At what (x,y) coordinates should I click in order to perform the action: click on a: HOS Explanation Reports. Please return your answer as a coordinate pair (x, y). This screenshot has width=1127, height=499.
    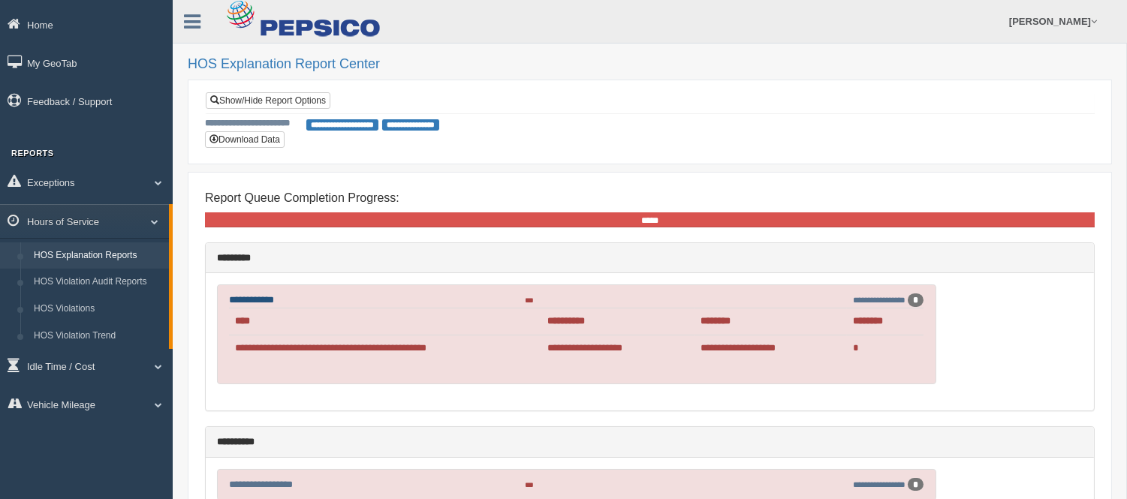
    Looking at the image, I should click on (98, 256).